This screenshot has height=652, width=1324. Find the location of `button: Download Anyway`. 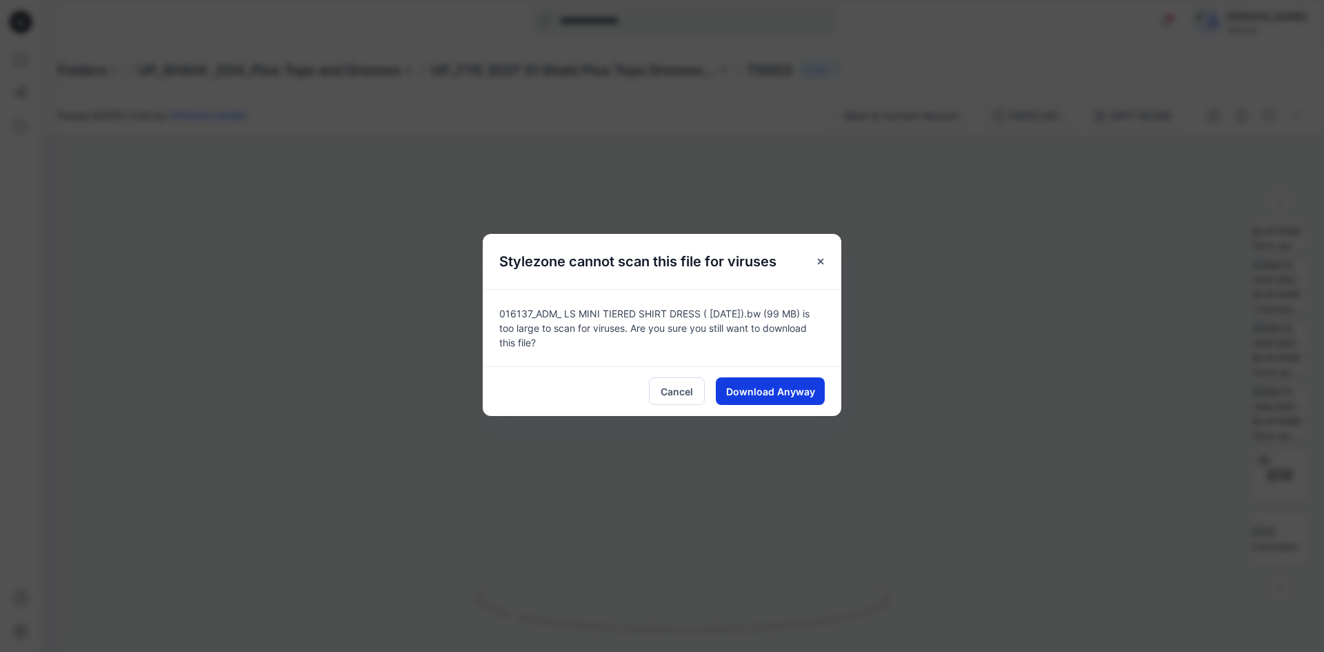

button: Download Anyway is located at coordinates (770, 391).